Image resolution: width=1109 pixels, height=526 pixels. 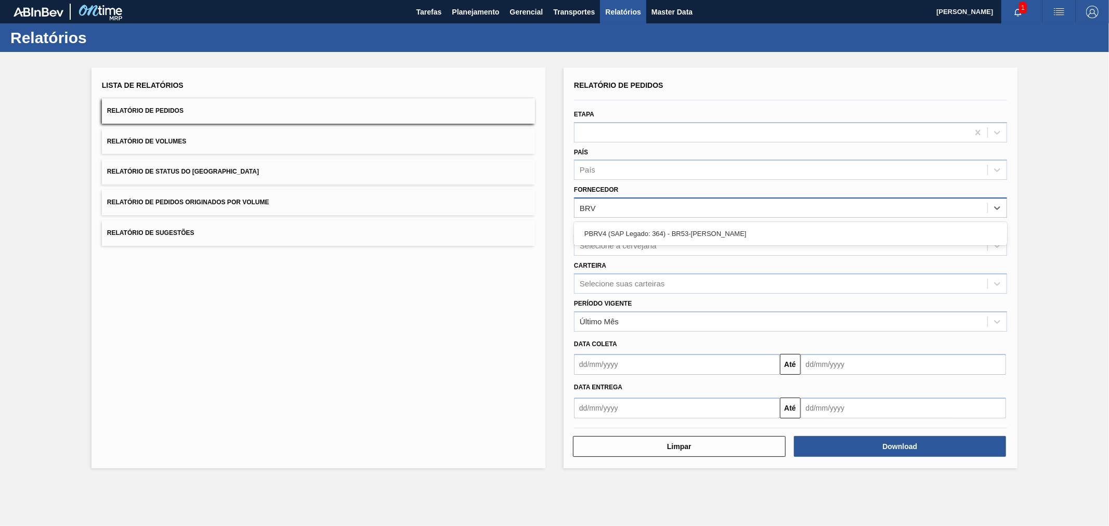 What do you see at coordinates (1018, 12) in the screenshot?
I see `button: Notificações` at bounding box center [1018, 12].